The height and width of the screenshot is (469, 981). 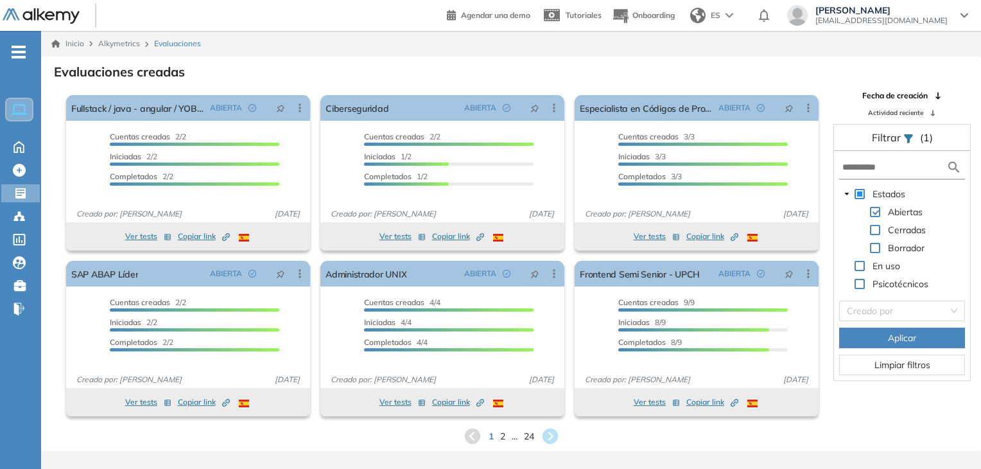 I want to click on span: caret-down, so click(x=847, y=194).